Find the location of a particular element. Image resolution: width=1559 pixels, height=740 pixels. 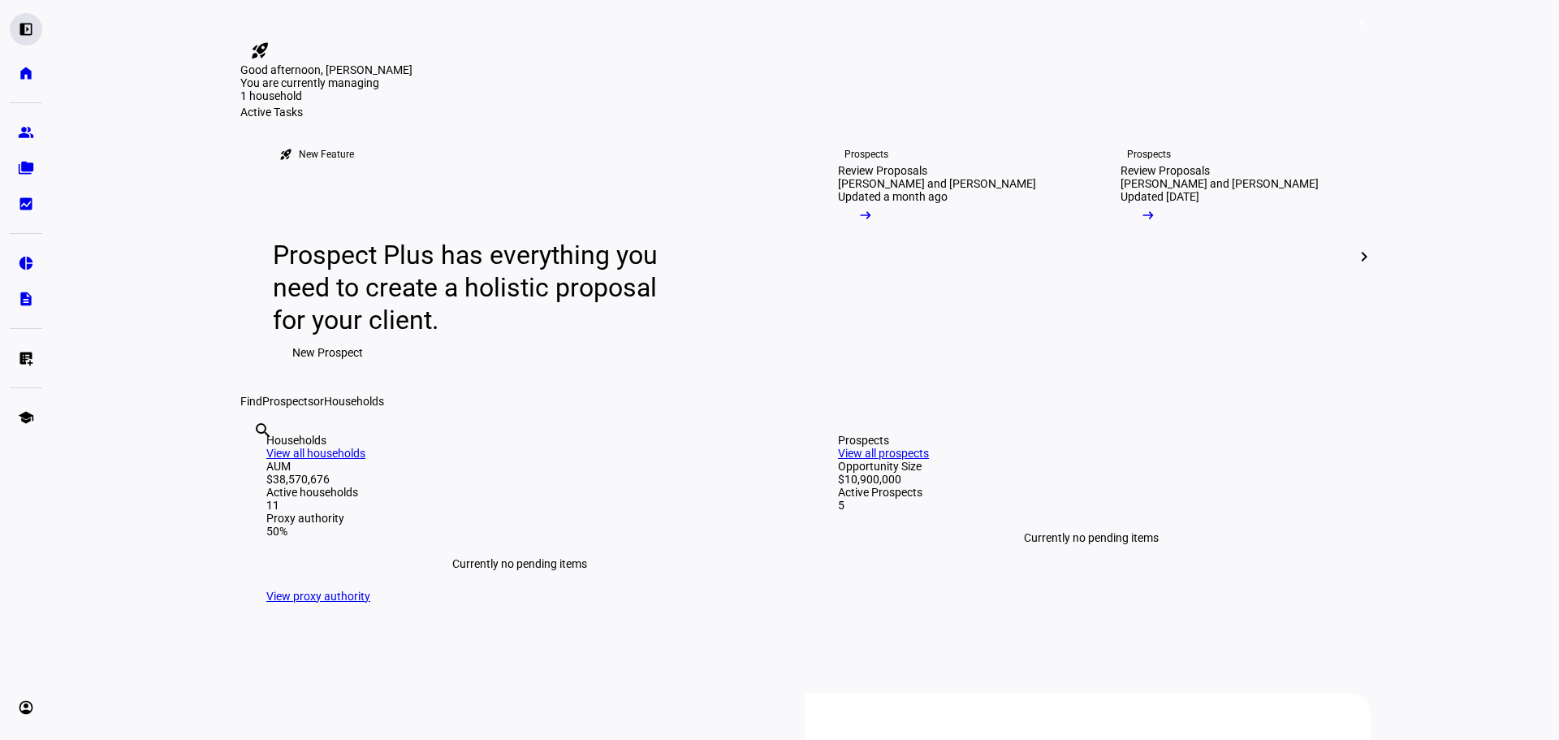

eth-mat-symbol: account_circle is located at coordinates (26, 707).